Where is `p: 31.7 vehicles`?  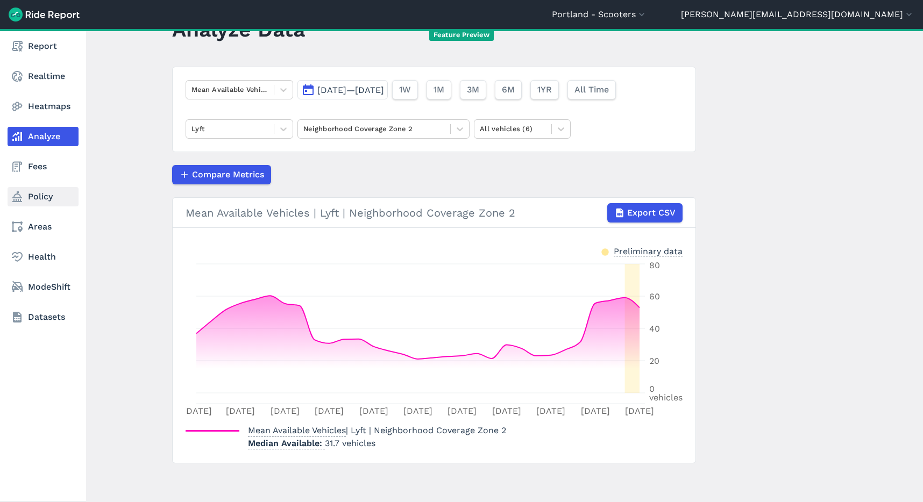 p: 31.7 vehicles is located at coordinates (377, 444).